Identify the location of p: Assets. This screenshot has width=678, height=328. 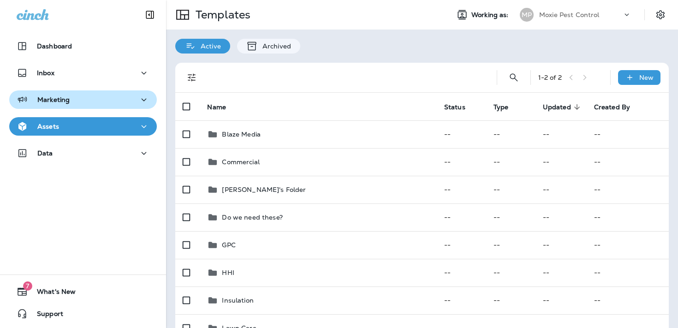
(48, 126).